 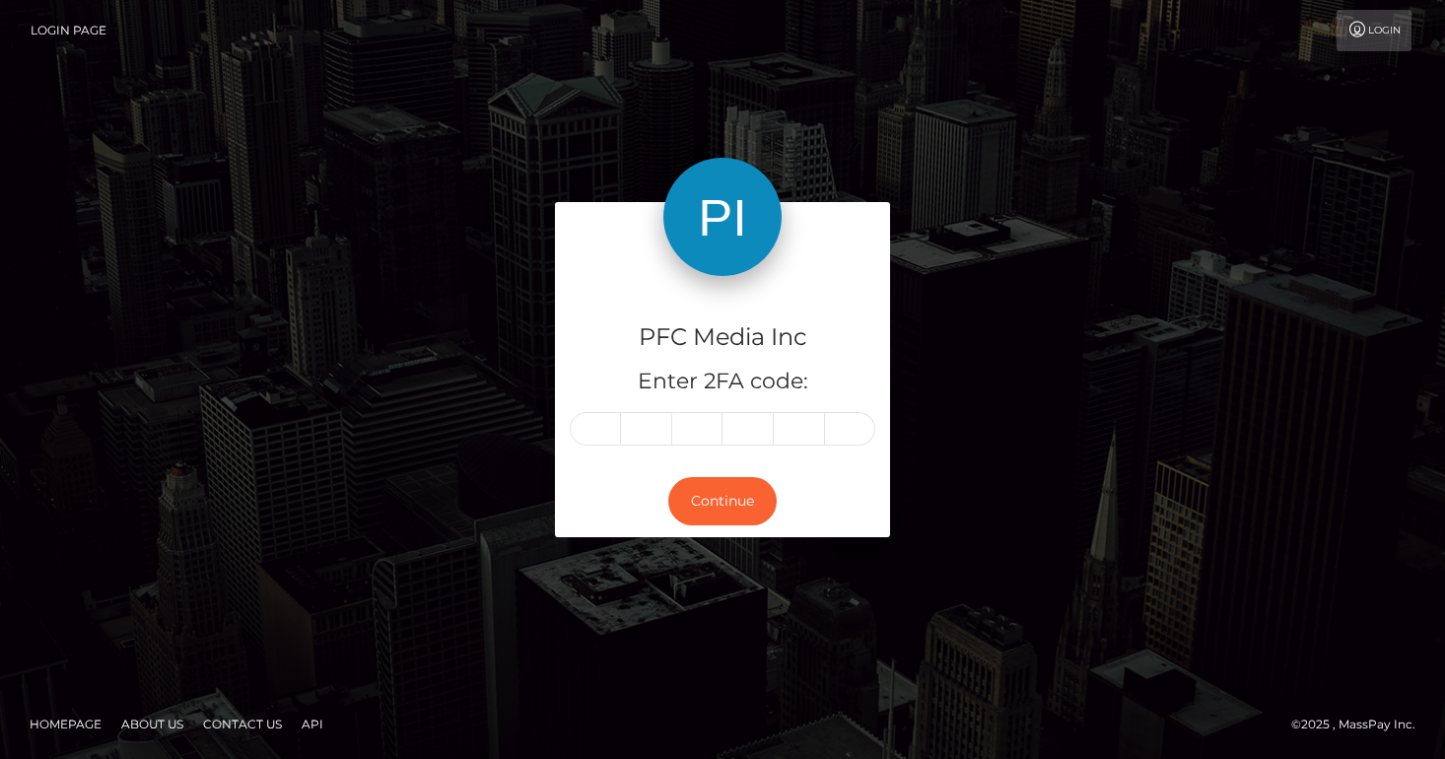 What do you see at coordinates (152, 723) in the screenshot?
I see `a: About Us` at bounding box center [152, 723].